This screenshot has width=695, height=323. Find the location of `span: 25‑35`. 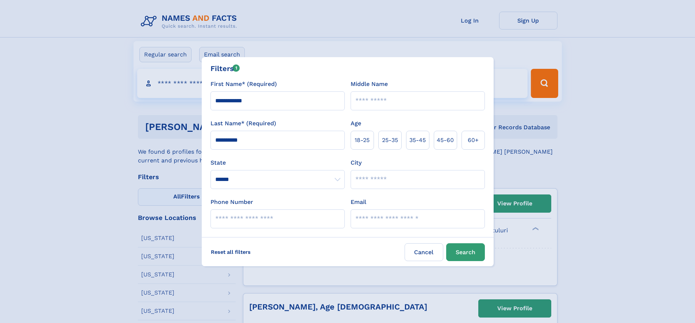

span: 25‑35 is located at coordinates (390, 140).